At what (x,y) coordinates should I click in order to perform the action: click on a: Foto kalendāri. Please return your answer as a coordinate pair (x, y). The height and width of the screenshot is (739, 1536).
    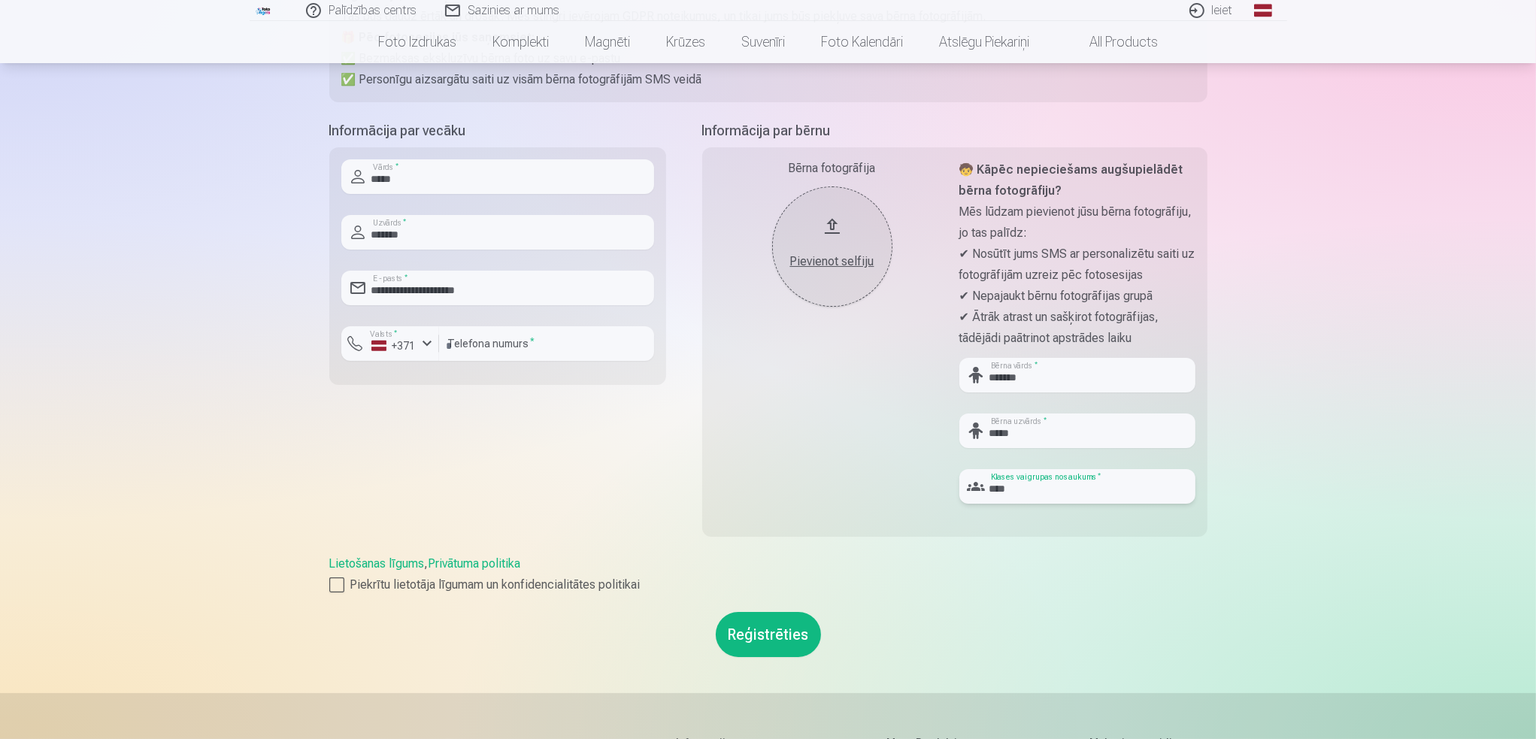
    Looking at the image, I should click on (861, 42).